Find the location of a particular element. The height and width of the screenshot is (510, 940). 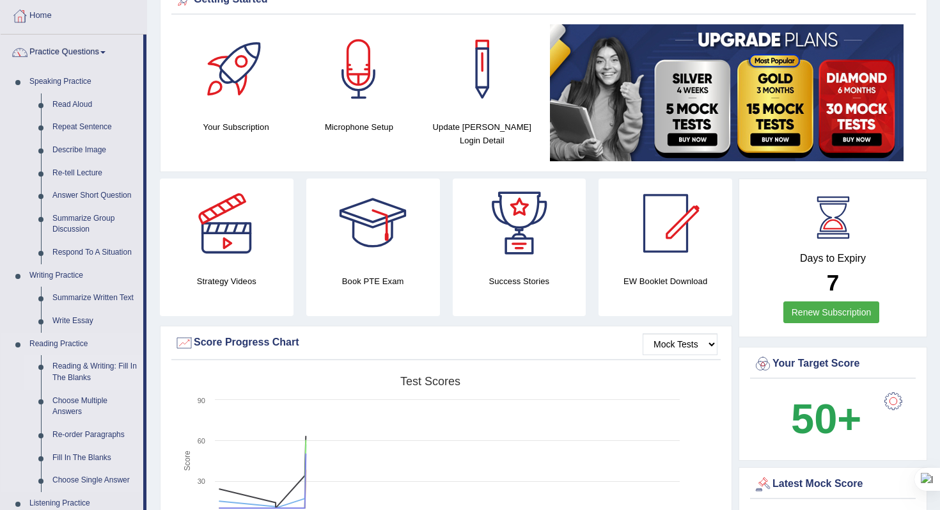

a: Re-tell Lecture is located at coordinates (95, 173).